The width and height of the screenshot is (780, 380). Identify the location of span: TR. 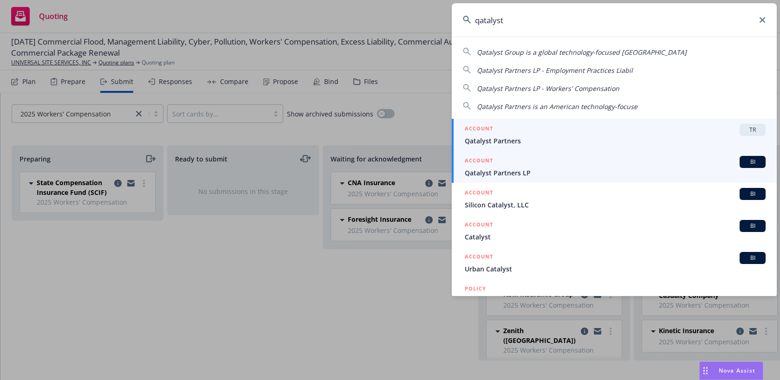
(753, 130).